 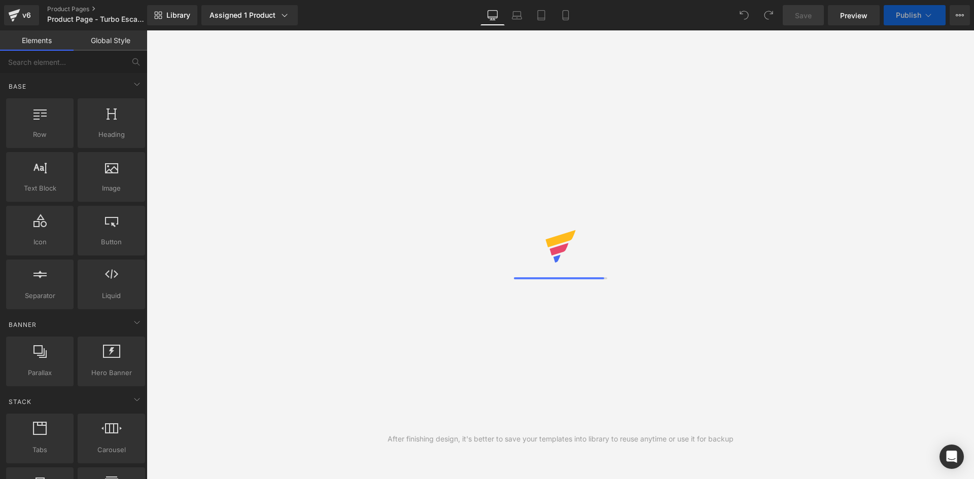 I want to click on button: Publish, so click(x=915, y=15).